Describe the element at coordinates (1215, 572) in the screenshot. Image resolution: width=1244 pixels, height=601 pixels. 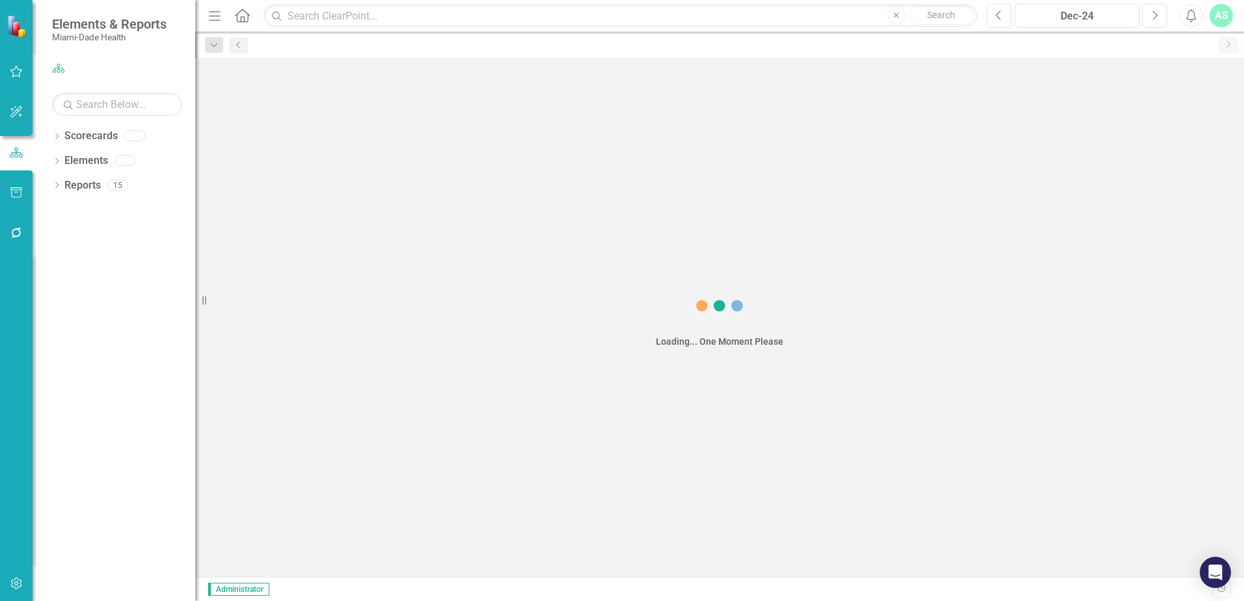
I see `div: Open Intercom Messenger` at that location.